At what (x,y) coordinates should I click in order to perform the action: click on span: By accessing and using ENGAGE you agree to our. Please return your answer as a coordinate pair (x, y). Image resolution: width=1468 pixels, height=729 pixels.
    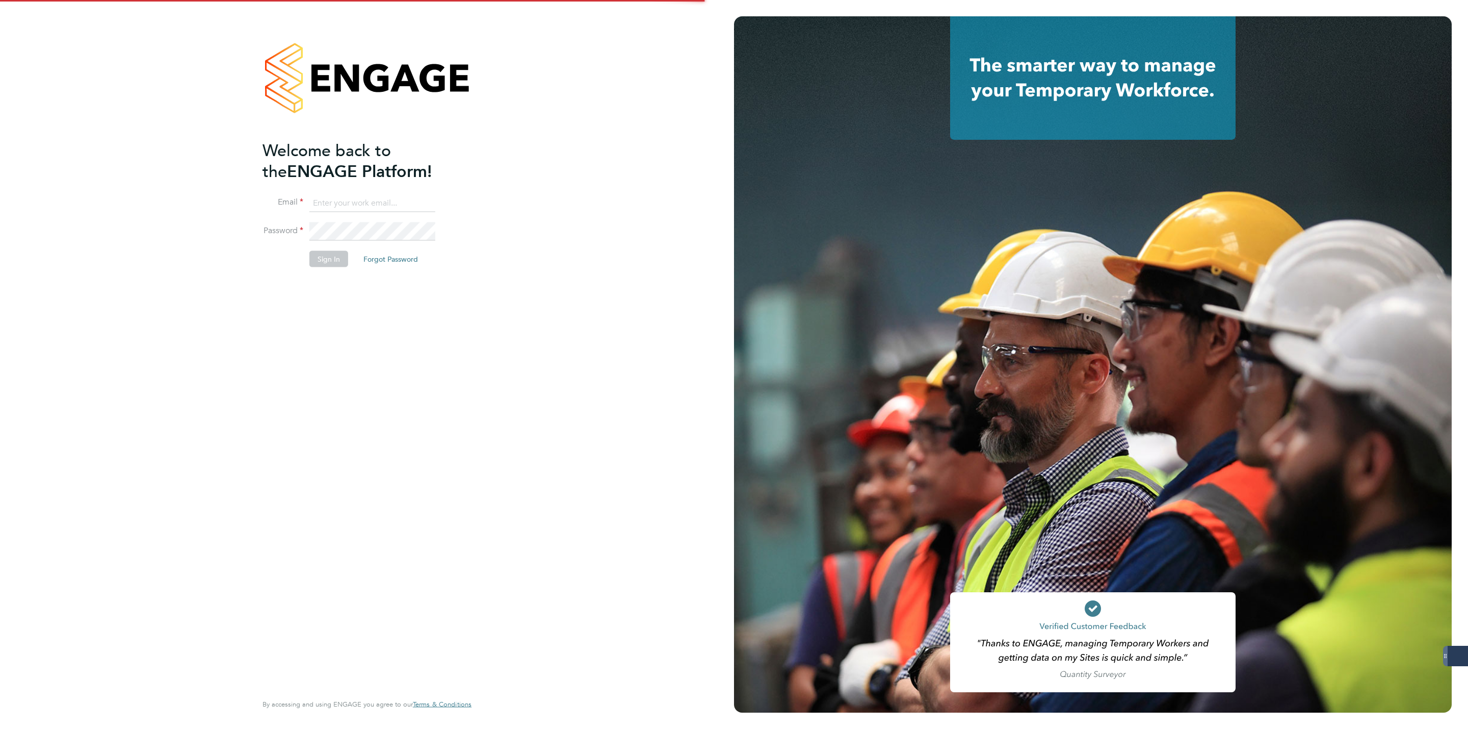
    Looking at the image, I should click on (367, 704).